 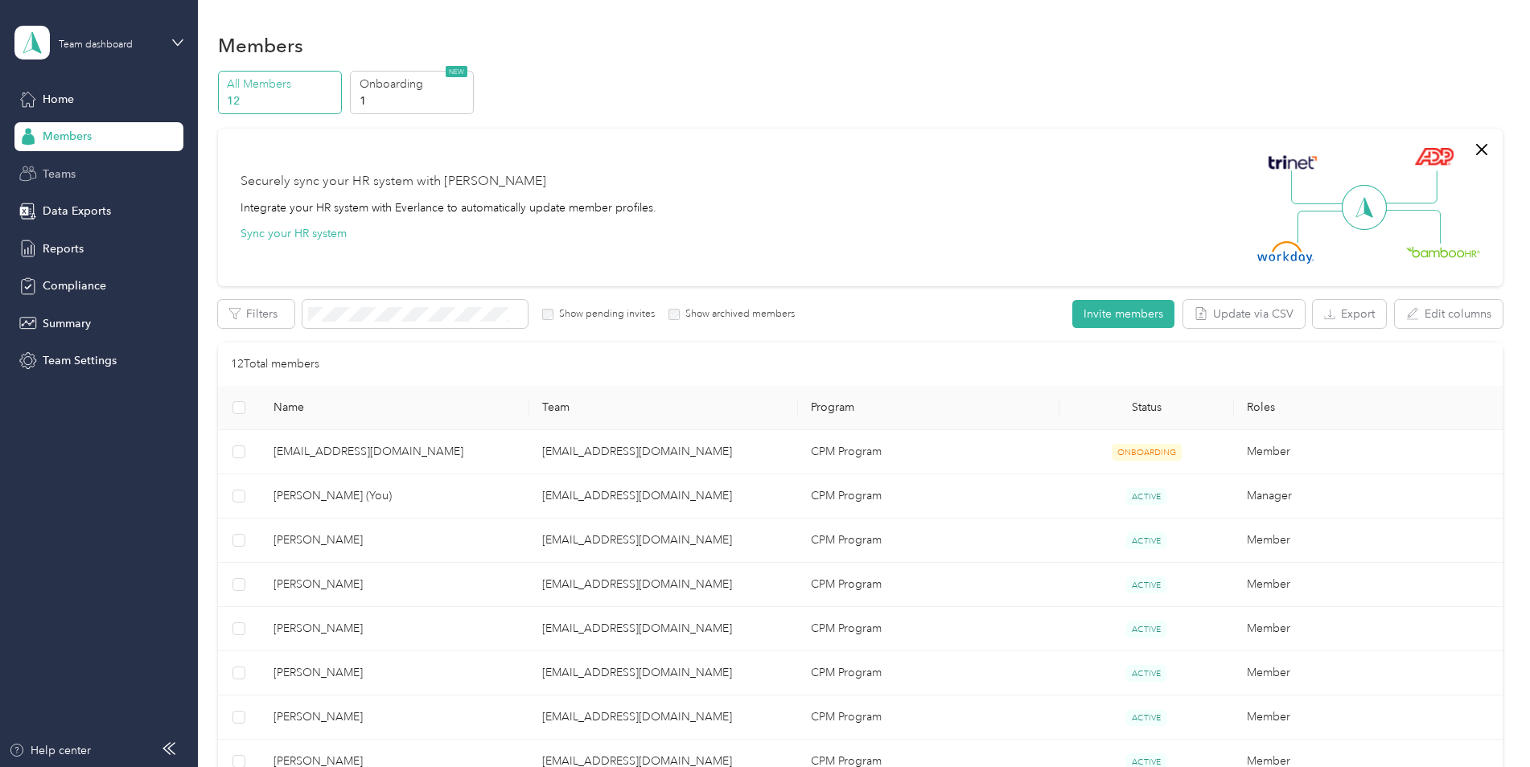 I want to click on span: Home, so click(x=58, y=99).